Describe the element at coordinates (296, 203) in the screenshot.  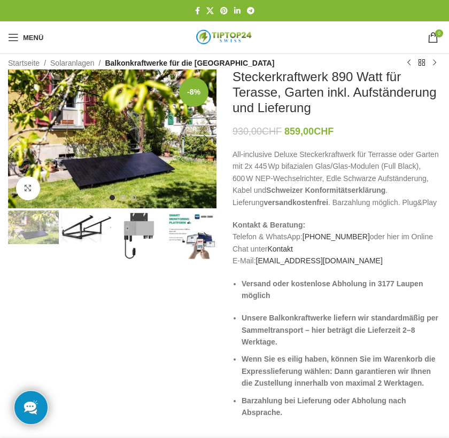
I see `strong: versandkostenfrei` at that location.